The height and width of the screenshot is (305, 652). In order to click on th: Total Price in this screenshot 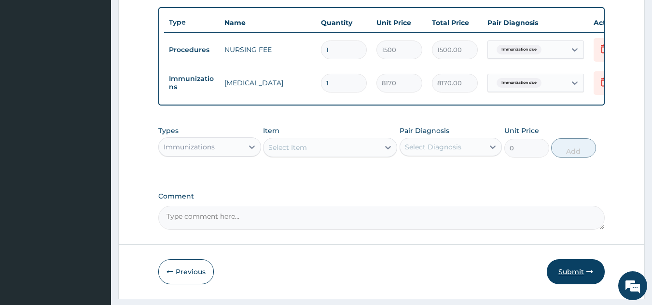, I will do `click(454, 23)`.